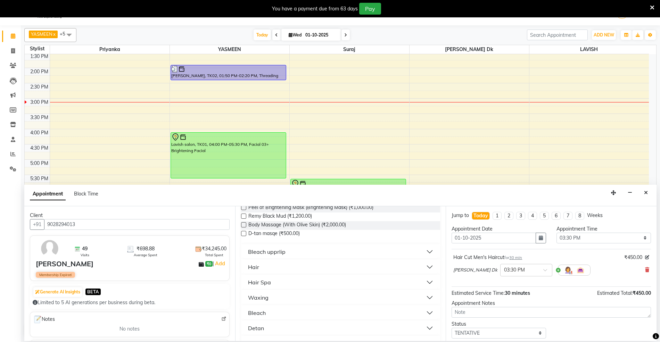 The width and height of the screenshot is (660, 342). I want to click on div: Lavish salon, TK01, 04:00 PM-05:30 PM, Facial 03+ Brightening Facial, so click(228, 155).